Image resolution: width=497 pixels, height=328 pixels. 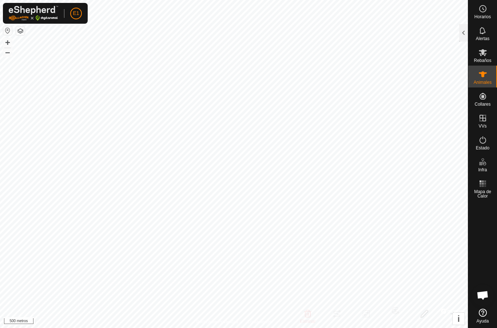 What do you see at coordinates (483, 170) in the screenshot?
I see `font: Infra` at bounding box center [483, 170].